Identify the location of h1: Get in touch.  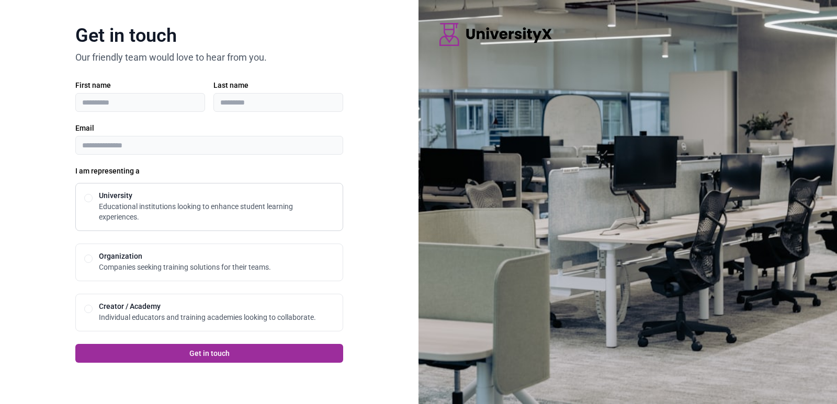
(209, 36).